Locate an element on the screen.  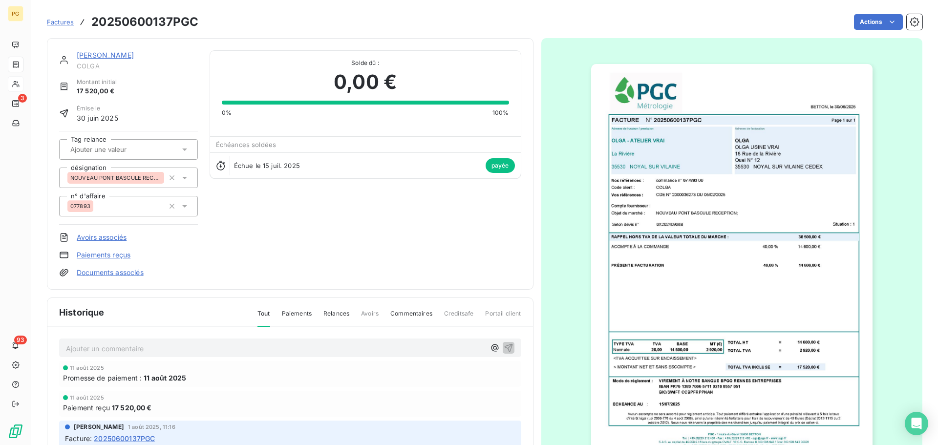
input: Ajouter une valeur is located at coordinates (118, 149).